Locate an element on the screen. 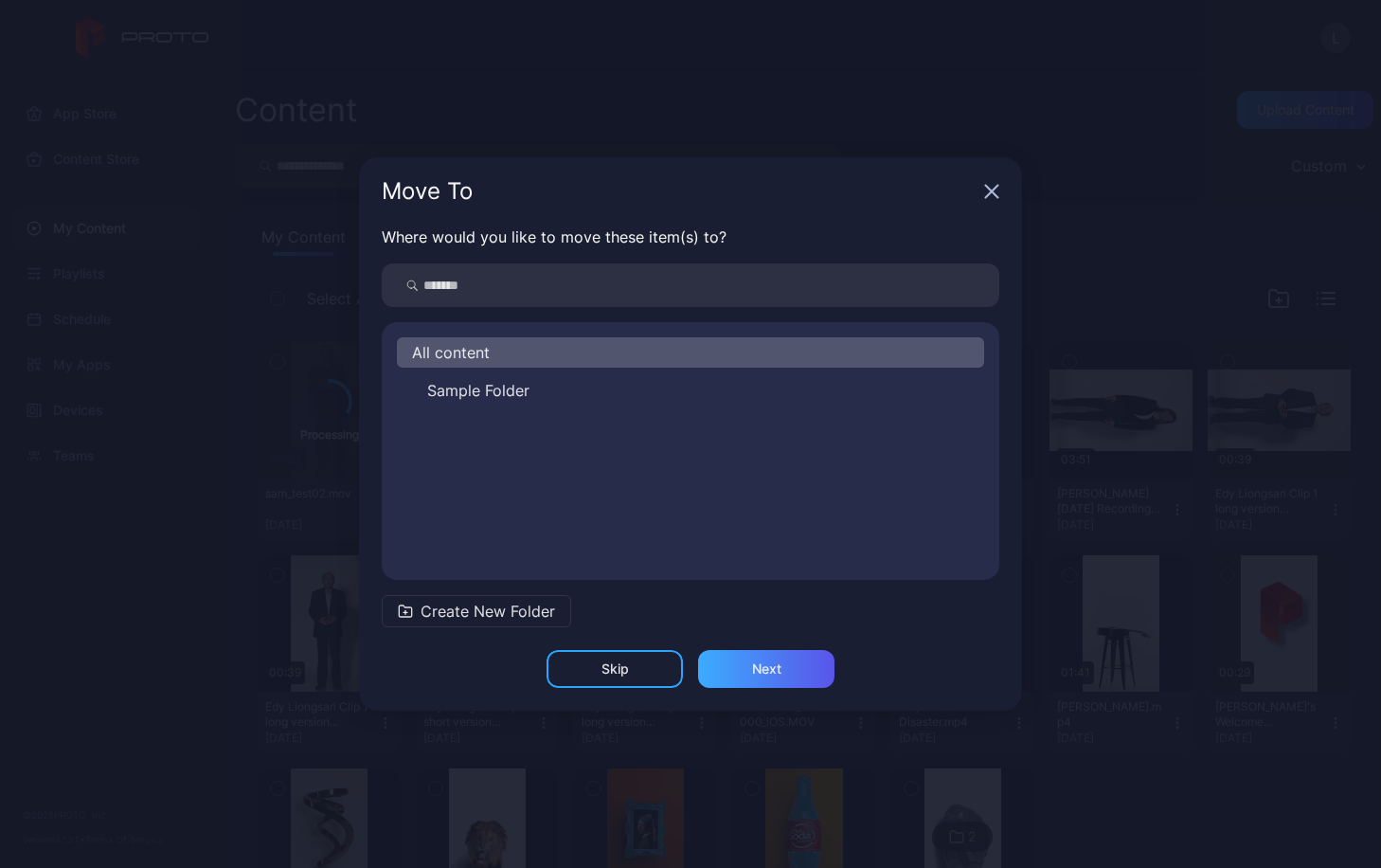 This screenshot has height=868, width=1381. button: Create New Folder is located at coordinates (476, 611).